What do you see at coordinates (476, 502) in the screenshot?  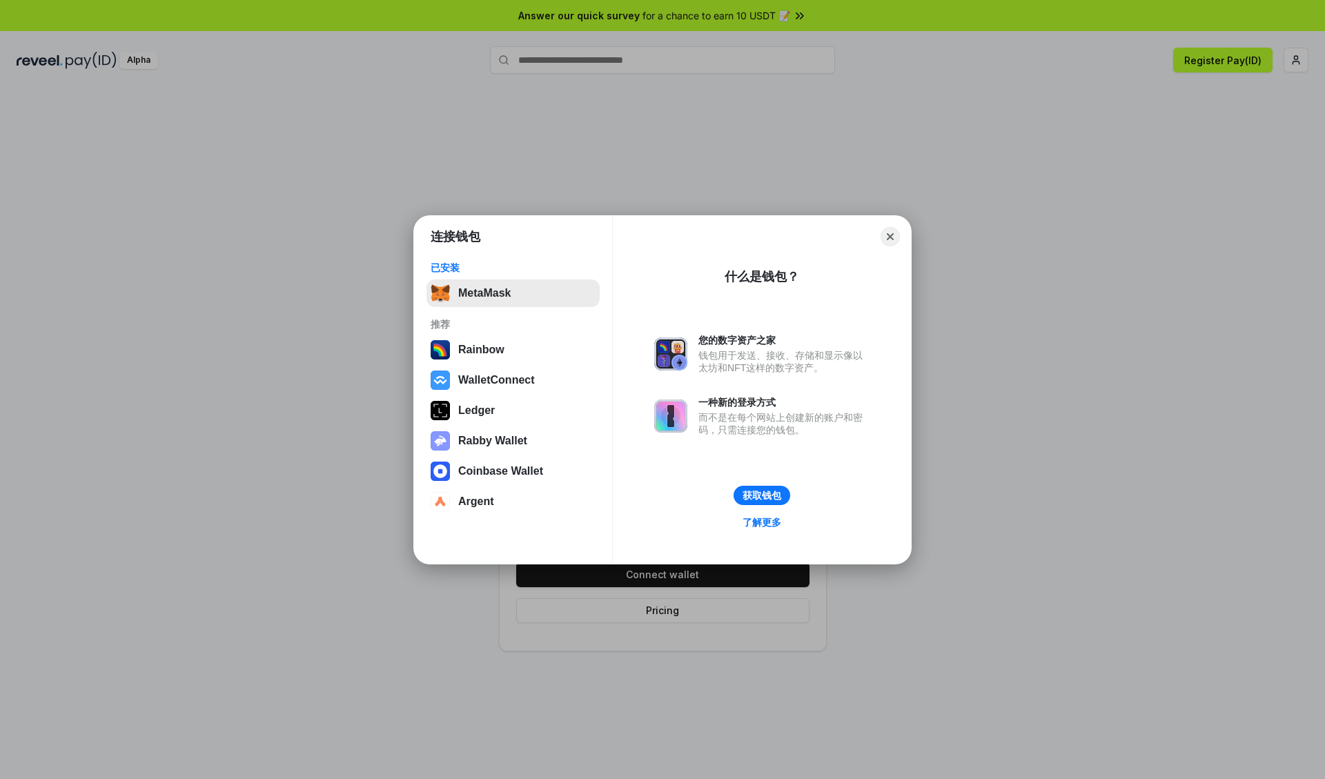 I see `div: Argent` at bounding box center [476, 502].